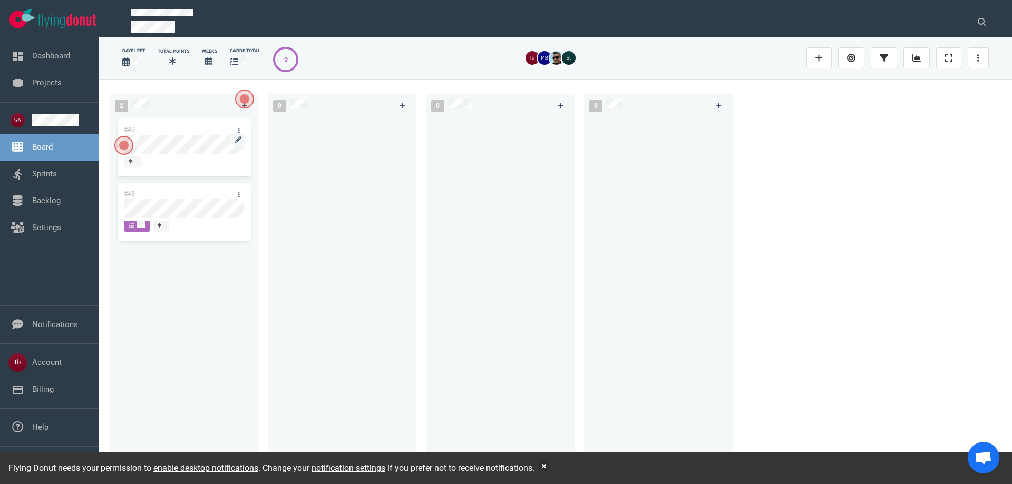  Describe the element at coordinates (983, 458) in the screenshot. I see `div: Open de chat` at that location.